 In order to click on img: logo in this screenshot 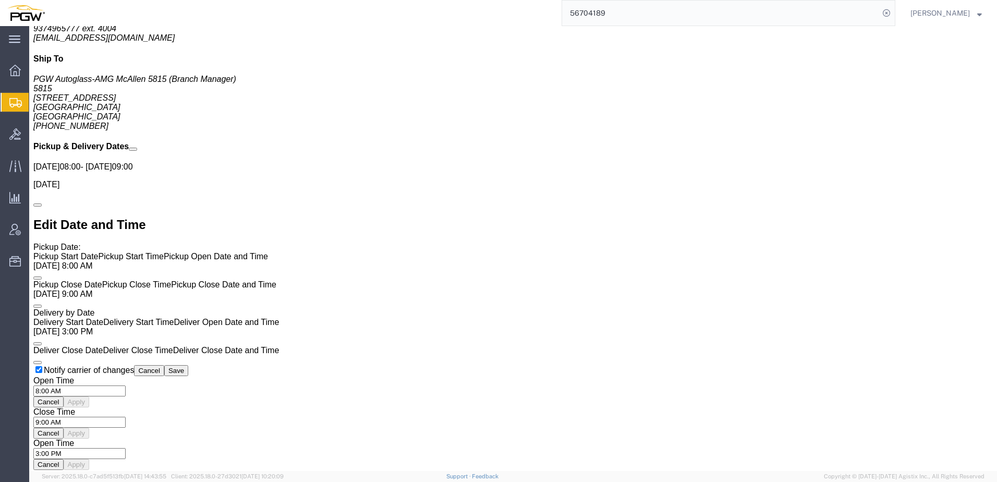, I will do `click(26, 13)`.